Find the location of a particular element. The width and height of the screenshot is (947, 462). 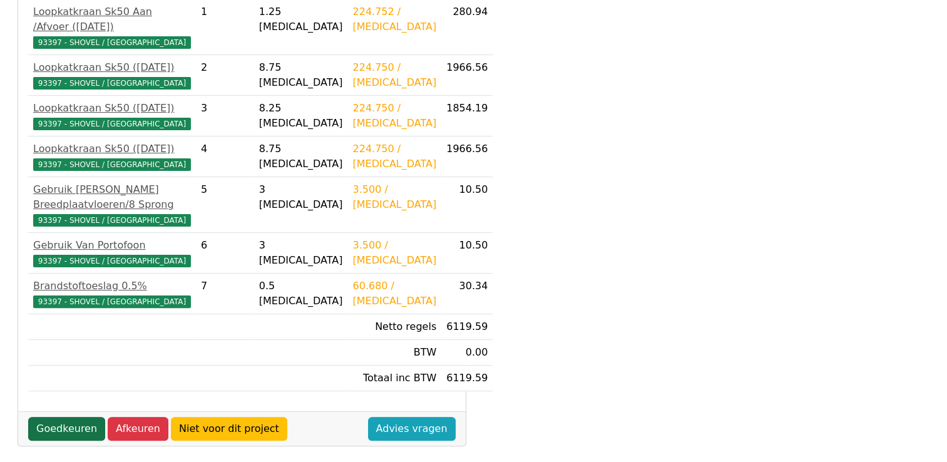

a: Niet voor dit project is located at coordinates (229, 429).